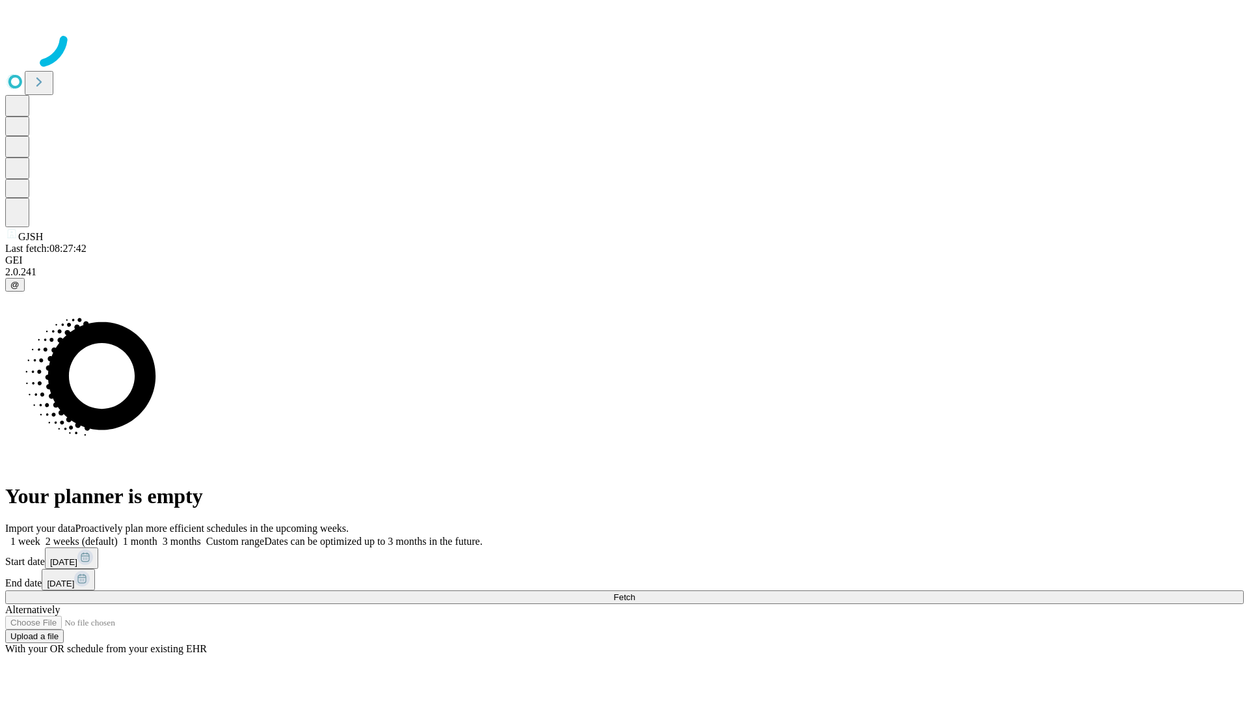 This screenshot has width=1249, height=703. Describe the element at coordinates (235, 541) in the screenshot. I see `span: Custom range` at that location.